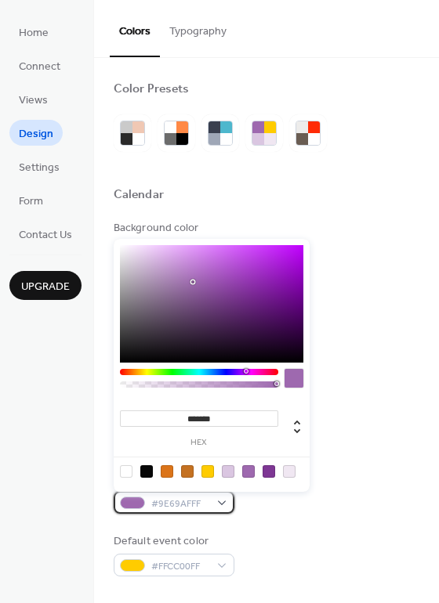 This screenshot has width=439, height=603. I want to click on div: rgb(8, 8, 8), so click(147, 472).